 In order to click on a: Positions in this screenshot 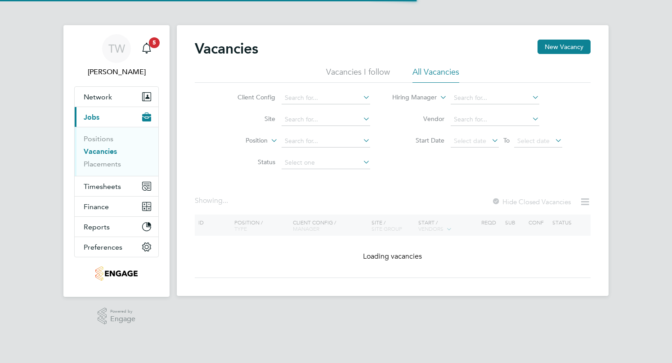, I will do `click(99, 139)`.